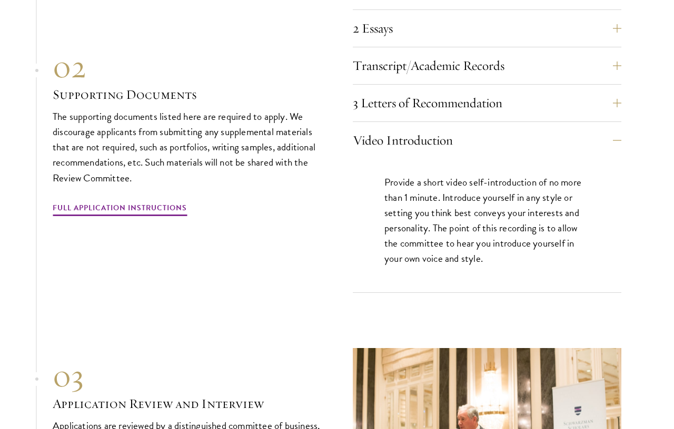 The image size is (674, 429). I want to click on button: Video Introduction, so click(487, 141).